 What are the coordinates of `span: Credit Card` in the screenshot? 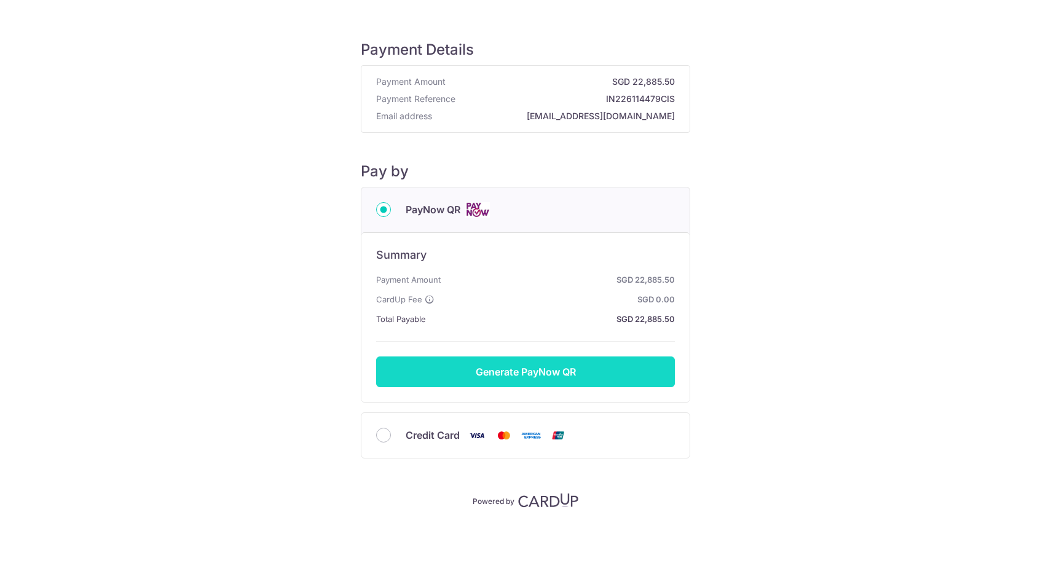 It's located at (432, 435).